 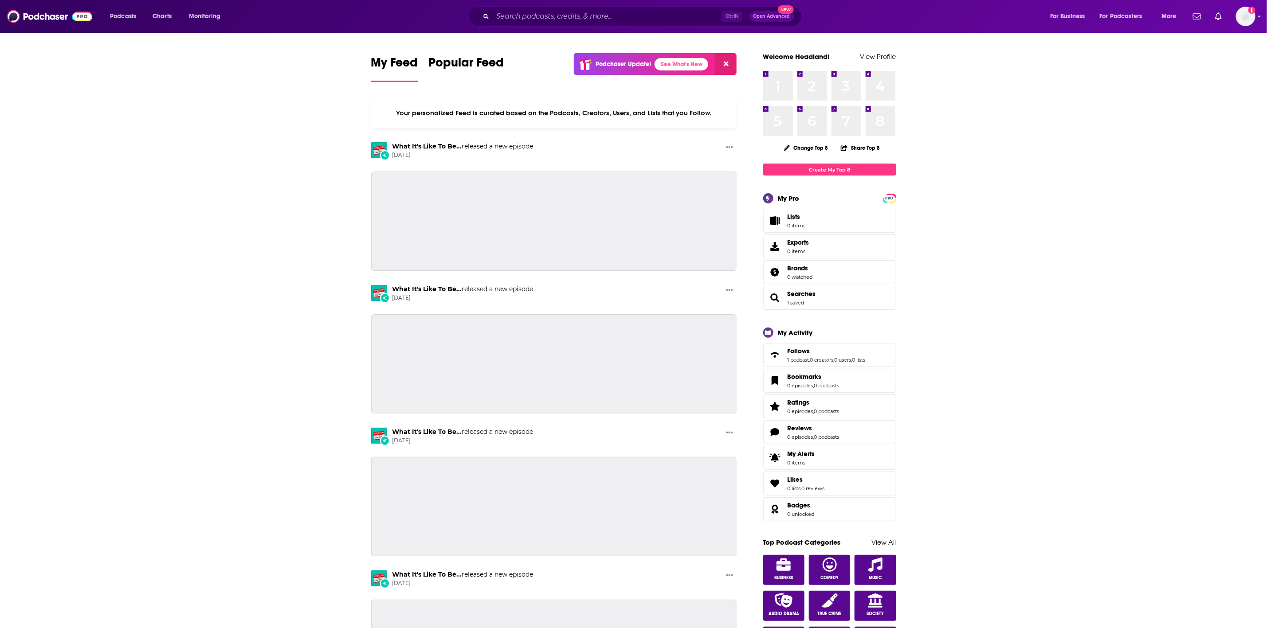 What do you see at coordinates (643, 16) in the screenshot?
I see `div: Search podcasts, credits, & more...` at bounding box center [643, 16].